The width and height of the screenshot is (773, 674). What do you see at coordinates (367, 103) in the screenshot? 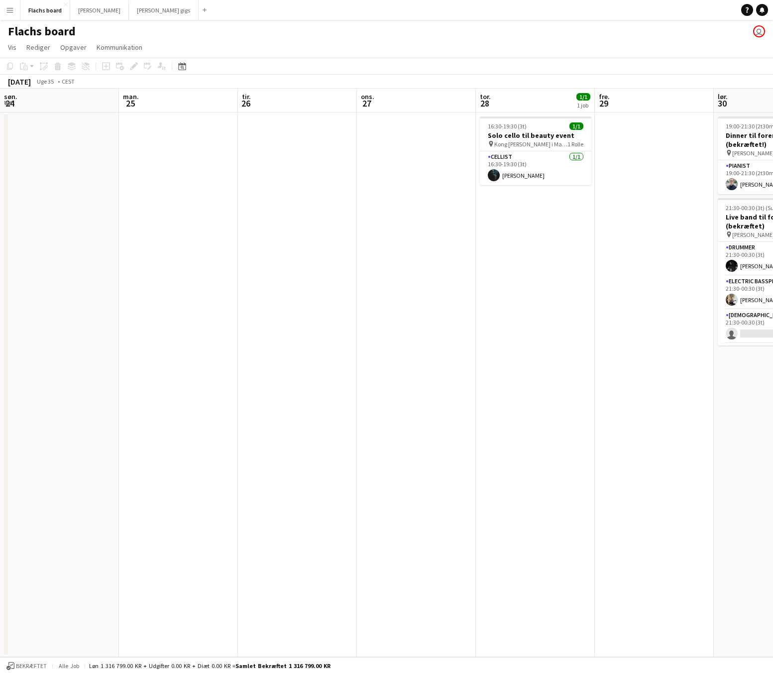
I see `span: 27` at bounding box center [367, 103].